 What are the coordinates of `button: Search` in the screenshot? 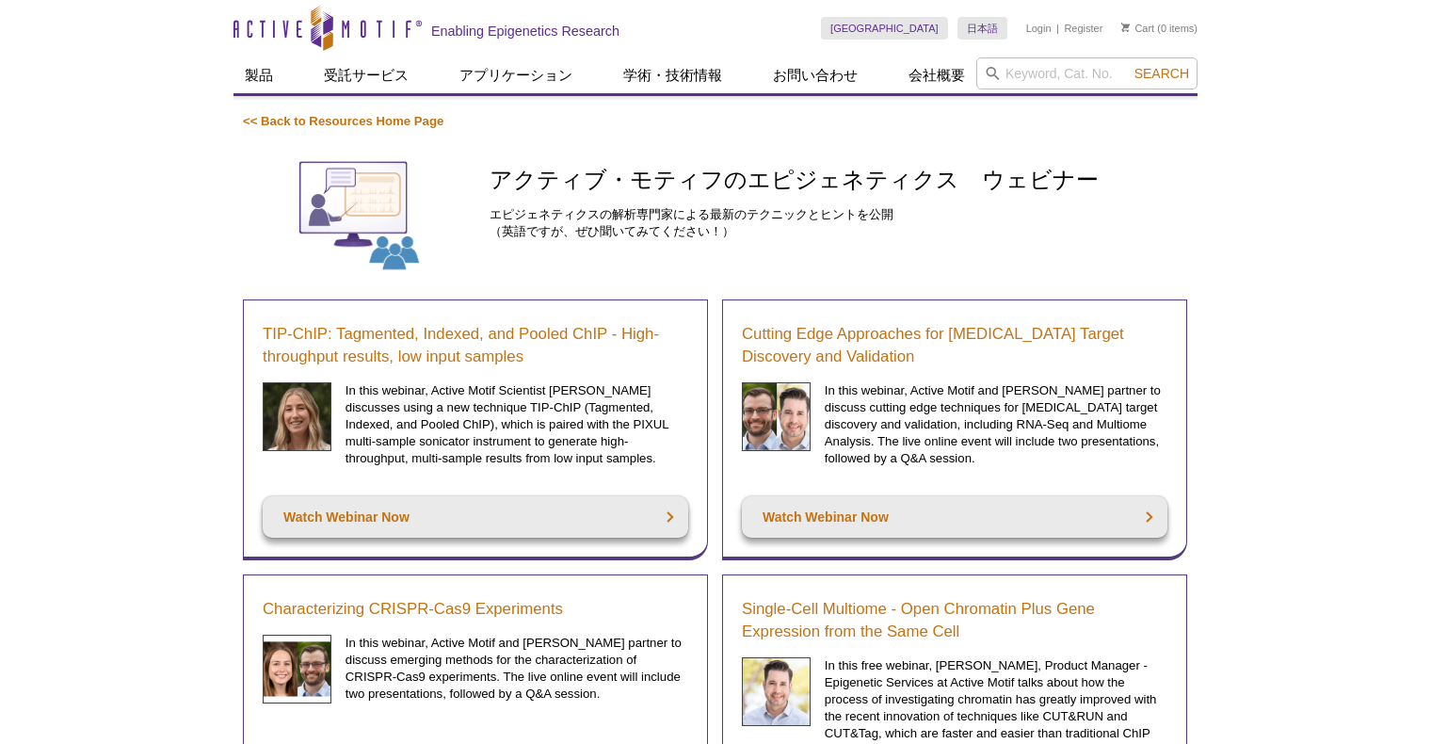 It's located at (1162, 73).